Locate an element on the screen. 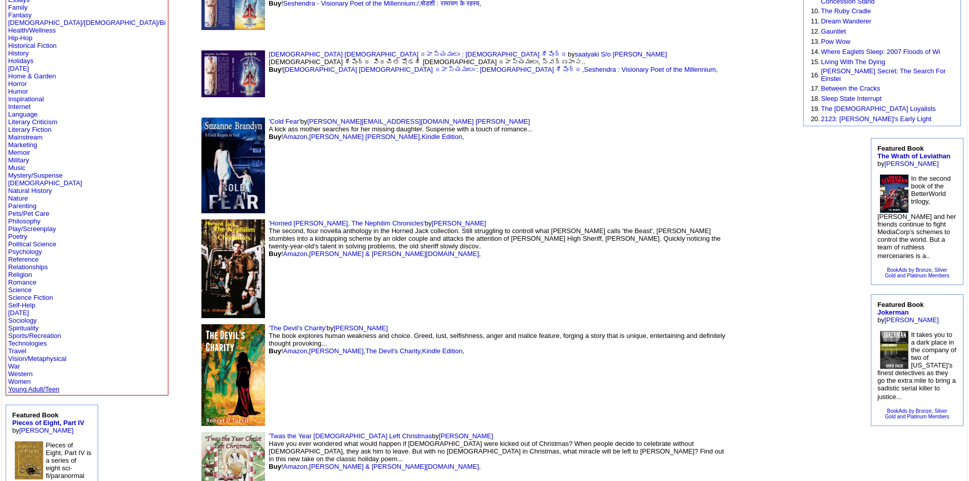 Image resolution: width=969 pixels, height=481 pixels. font: 19. is located at coordinates (815, 108).